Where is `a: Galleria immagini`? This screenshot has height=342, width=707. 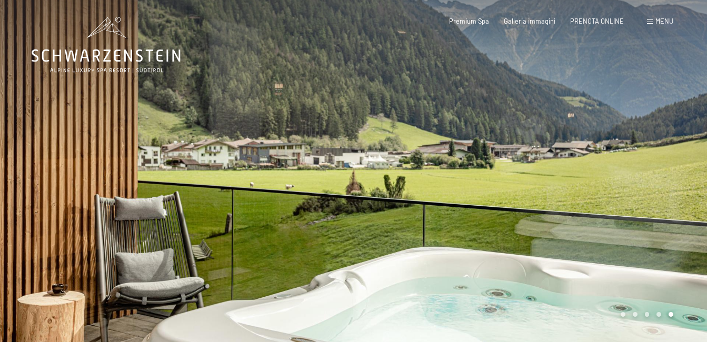 a: Galleria immagini is located at coordinates (530, 21).